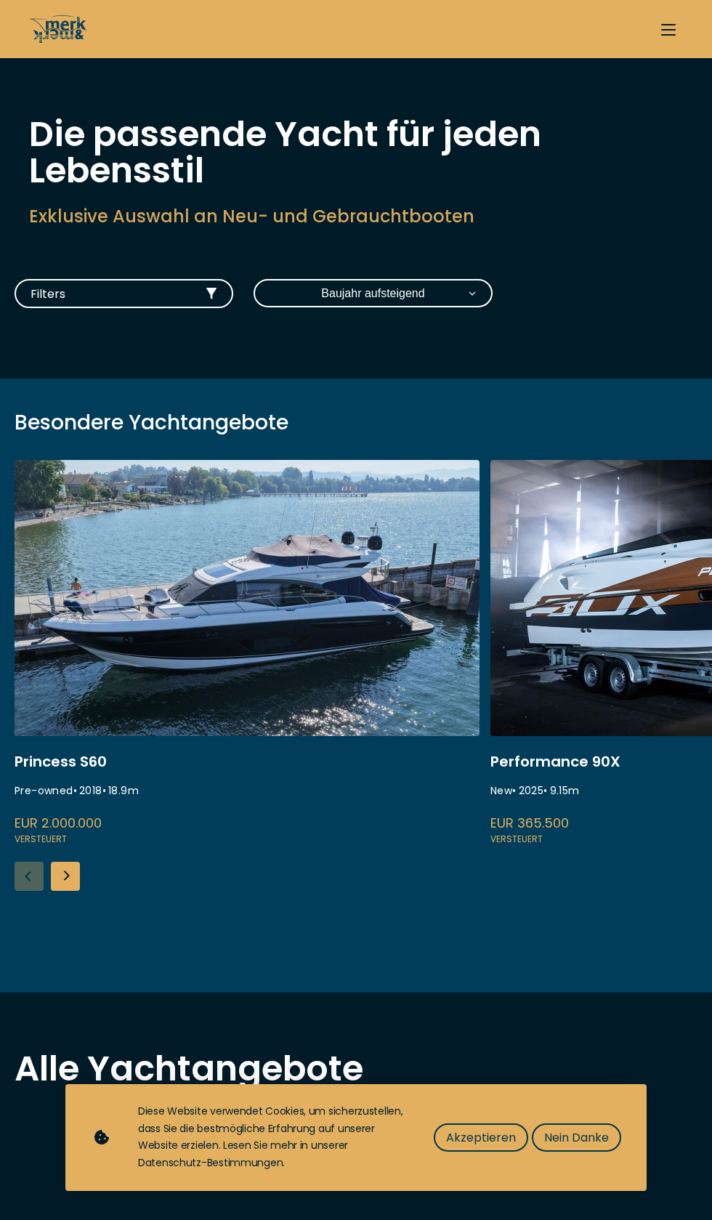 Image resolution: width=712 pixels, height=1220 pixels. I want to click on h2: Exklusive Auswahl an Neu- und Gebrauchtbooten, so click(356, 217).